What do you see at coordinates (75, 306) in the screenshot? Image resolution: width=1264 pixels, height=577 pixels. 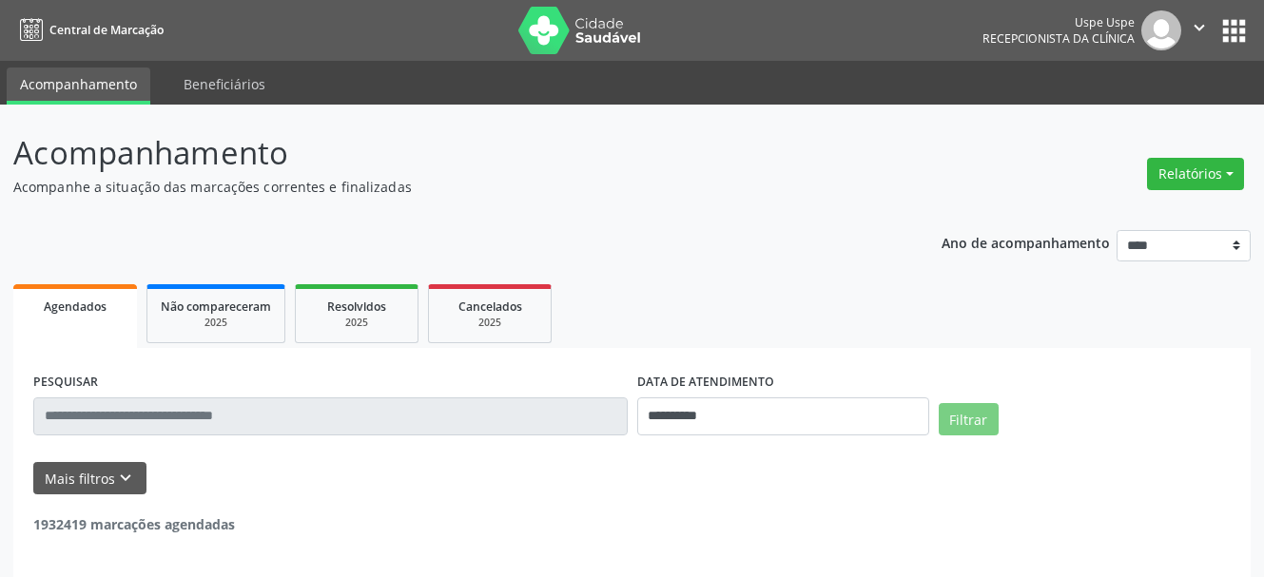 I see `span: Agendados` at bounding box center [75, 306].